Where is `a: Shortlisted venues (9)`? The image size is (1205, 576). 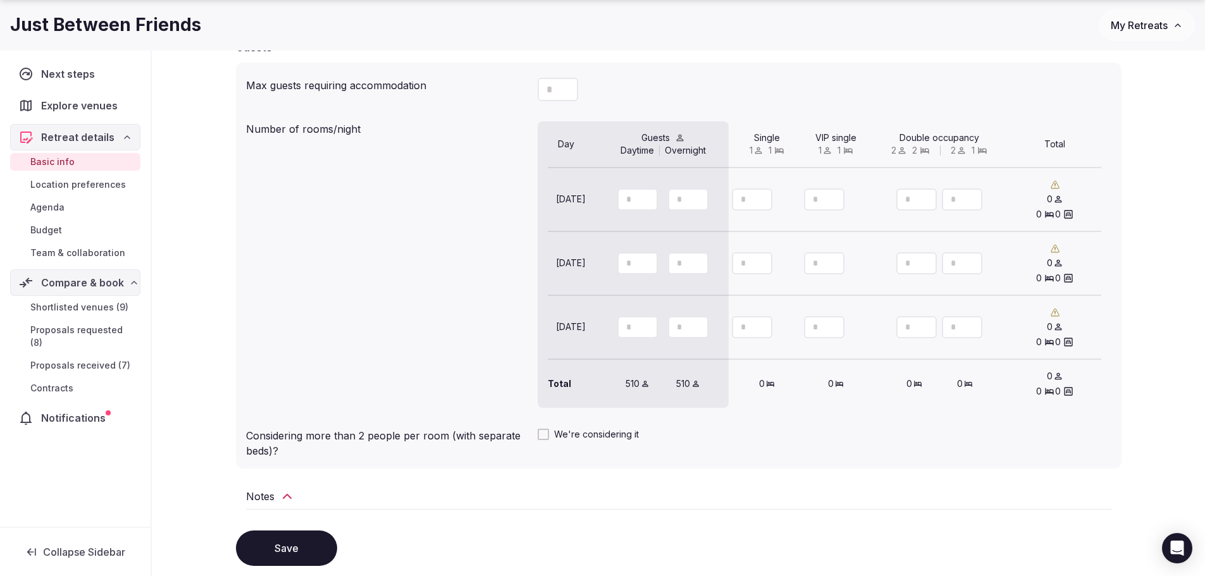
a: Shortlisted venues (9) is located at coordinates (75, 308).